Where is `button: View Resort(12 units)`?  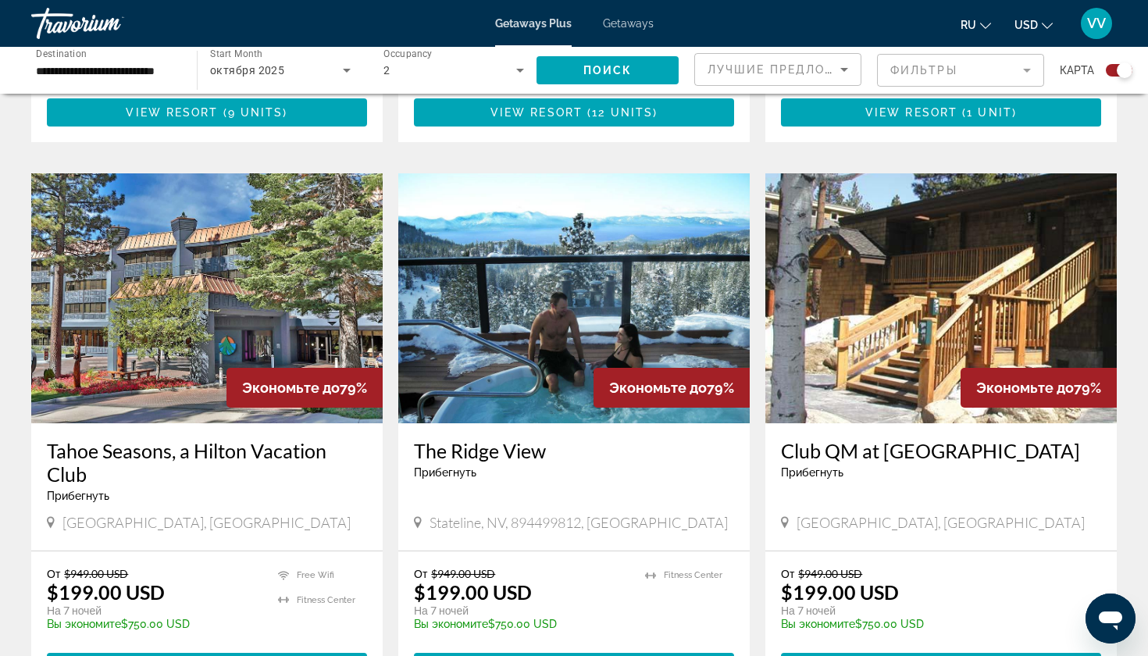 button: View Resort(12 units) is located at coordinates (574, 112).